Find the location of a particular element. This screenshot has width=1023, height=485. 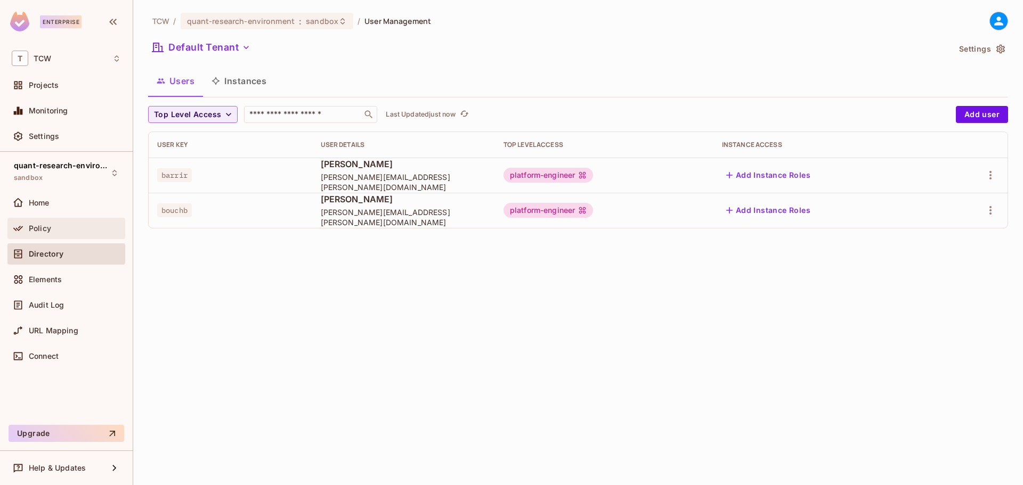

div: User Details is located at coordinates (403, 145).